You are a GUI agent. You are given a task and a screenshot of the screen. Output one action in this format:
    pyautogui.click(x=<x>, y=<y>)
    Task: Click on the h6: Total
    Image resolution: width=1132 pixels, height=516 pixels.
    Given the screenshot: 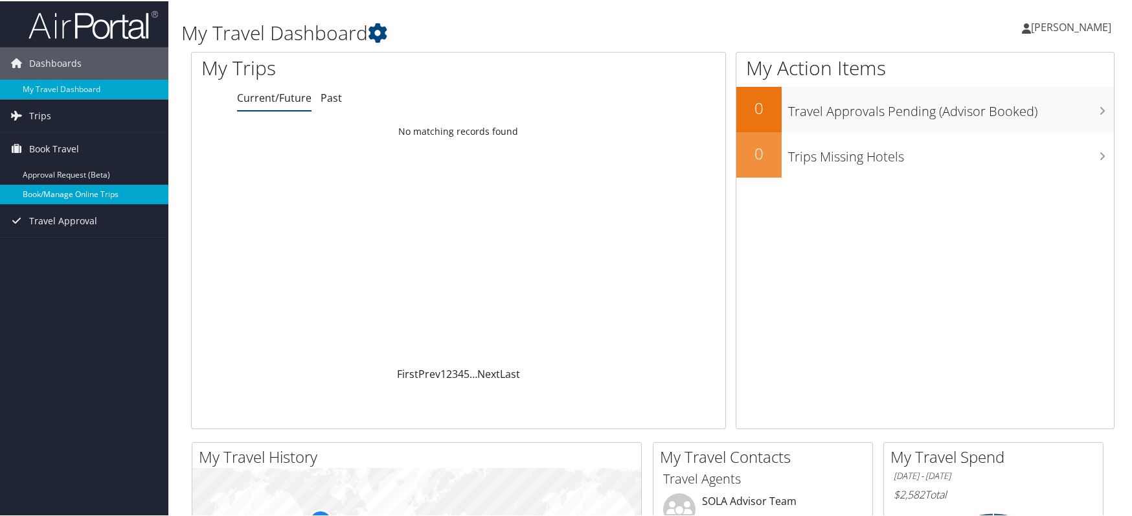 What is the action you would take?
    pyautogui.click(x=993, y=493)
    